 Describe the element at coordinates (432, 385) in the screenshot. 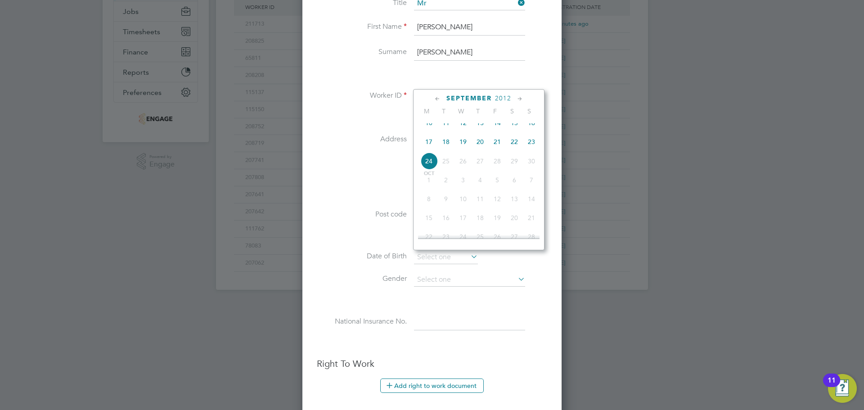

I see `button: Add right to work document` at that location.